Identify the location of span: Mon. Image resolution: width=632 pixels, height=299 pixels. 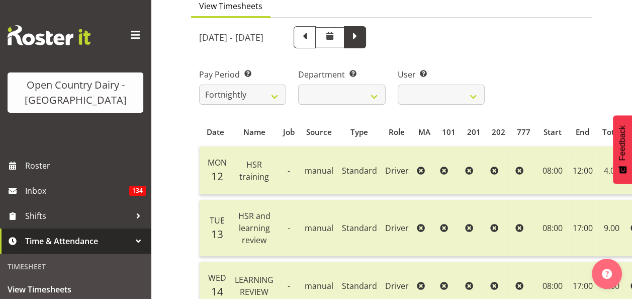
(217, 162).